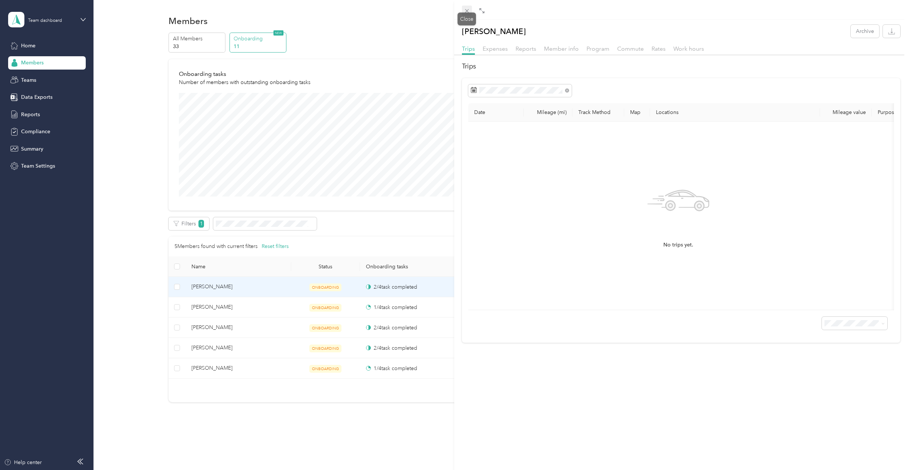 Image resolution: width=908 pixels, height=470 pixels. I want to click on span: Member info, so click(562, 48).